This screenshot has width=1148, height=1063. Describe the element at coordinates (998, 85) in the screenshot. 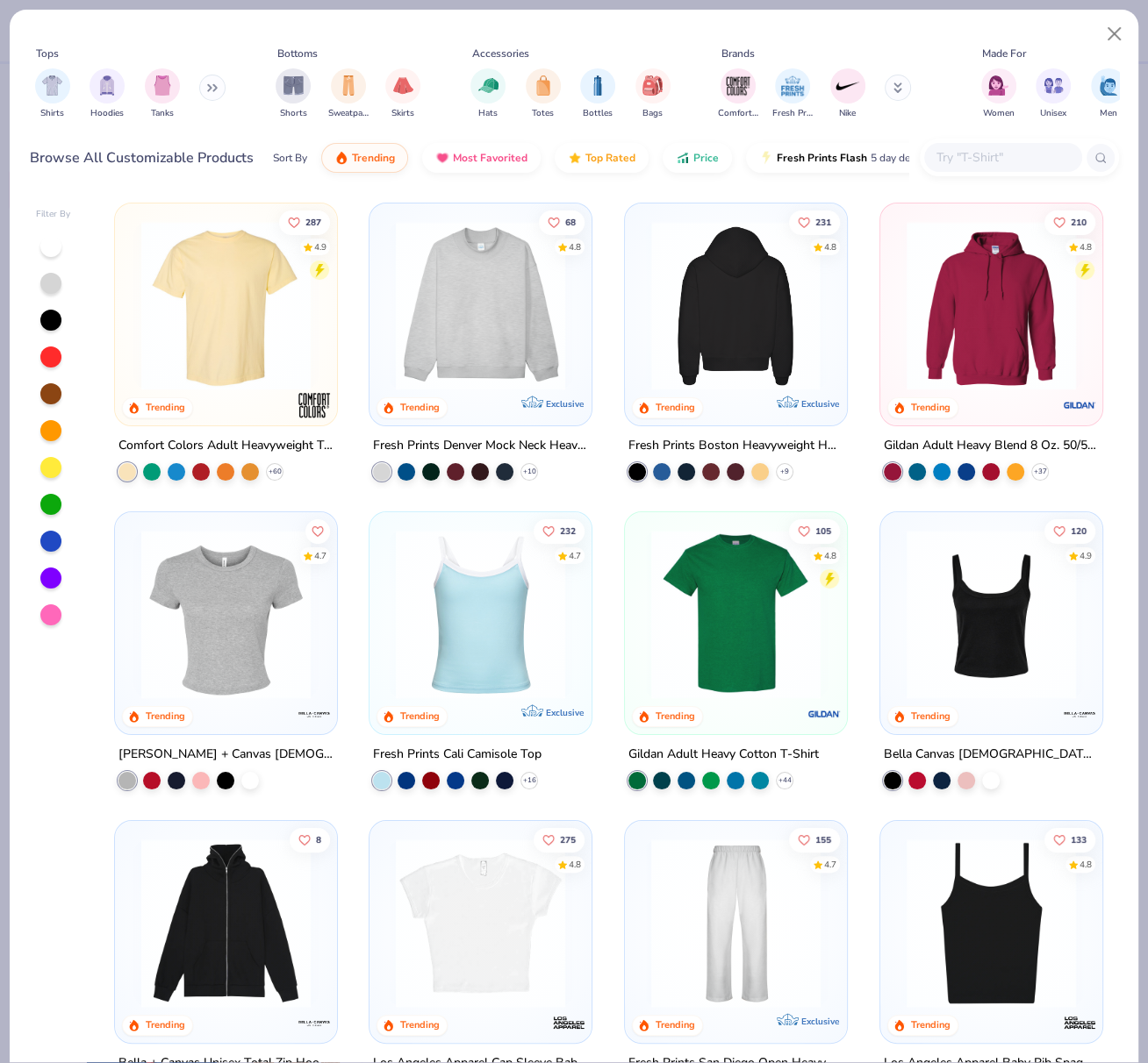

I see `img: Women Image` at that location.